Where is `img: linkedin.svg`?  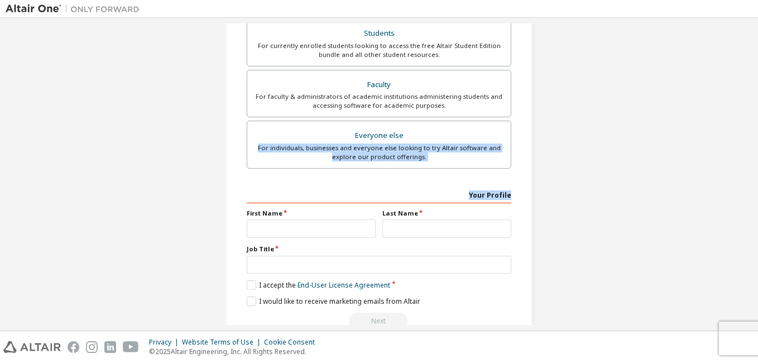
img: linkedin.svg is located at coordinates (110, 347).